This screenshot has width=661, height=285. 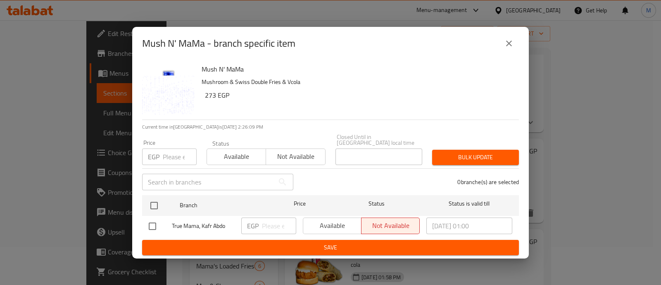 I want to click on h6: 273 EGP, so click(x=359, y=95).